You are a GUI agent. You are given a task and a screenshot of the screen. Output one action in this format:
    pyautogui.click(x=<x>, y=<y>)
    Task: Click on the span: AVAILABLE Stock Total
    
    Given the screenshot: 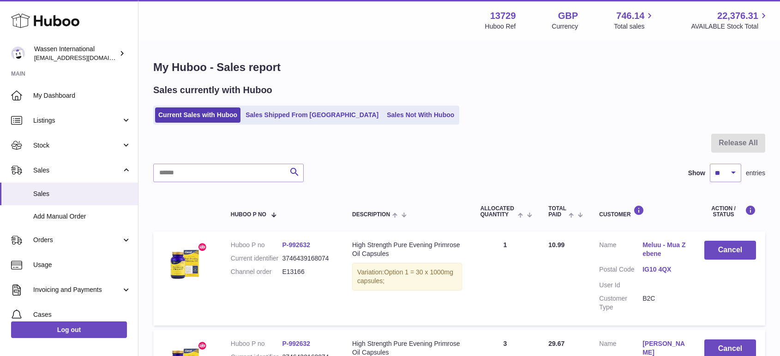 What is the action you would take?
    pyautogui.click(x=730, y=26)
    